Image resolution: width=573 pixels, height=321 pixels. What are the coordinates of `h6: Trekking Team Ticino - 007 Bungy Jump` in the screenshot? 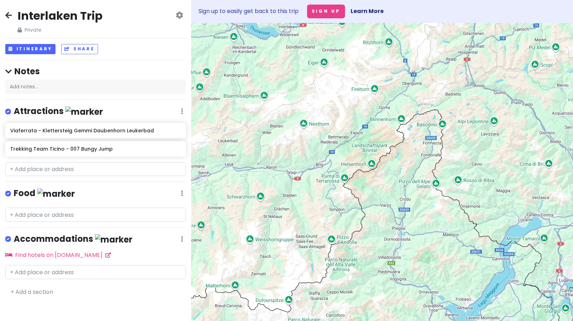 It's located at (95, 149).